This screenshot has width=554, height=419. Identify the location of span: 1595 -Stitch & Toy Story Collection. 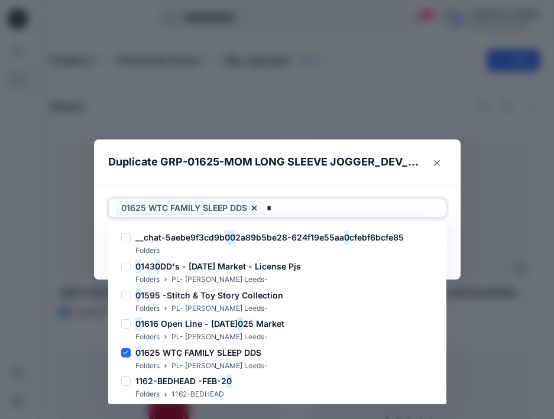
(212, 295).